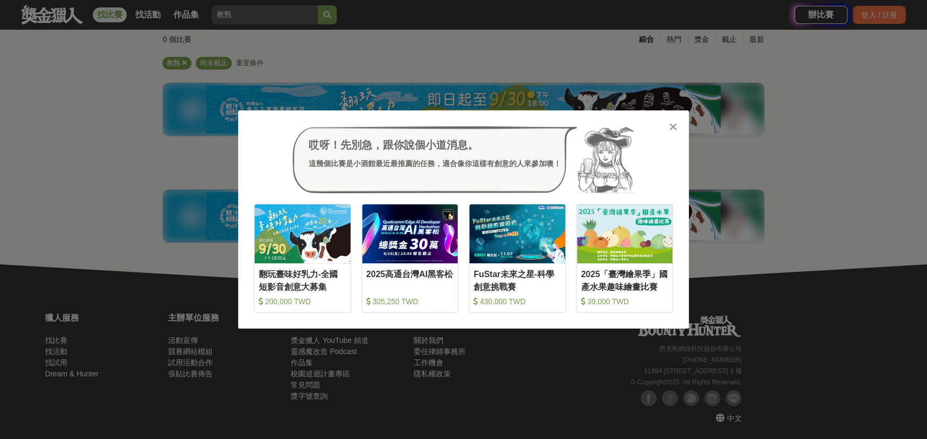 Image resolution: width=927 pixels, height=439 pixels. Describe the element at coordinates (517, 258) in the screenshot. I see `a: Cover ImageFuStar未來之星-科學創意挑戰賽 430,000 TWD` at that location.